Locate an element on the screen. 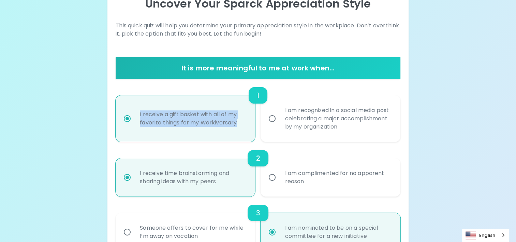 Image resolution: width=516 pixels, height=242 pixels. p: This quick quiz will help you determine your primary appreciation style in the workplace. Don’t o... is located at coordinates (258, 30).